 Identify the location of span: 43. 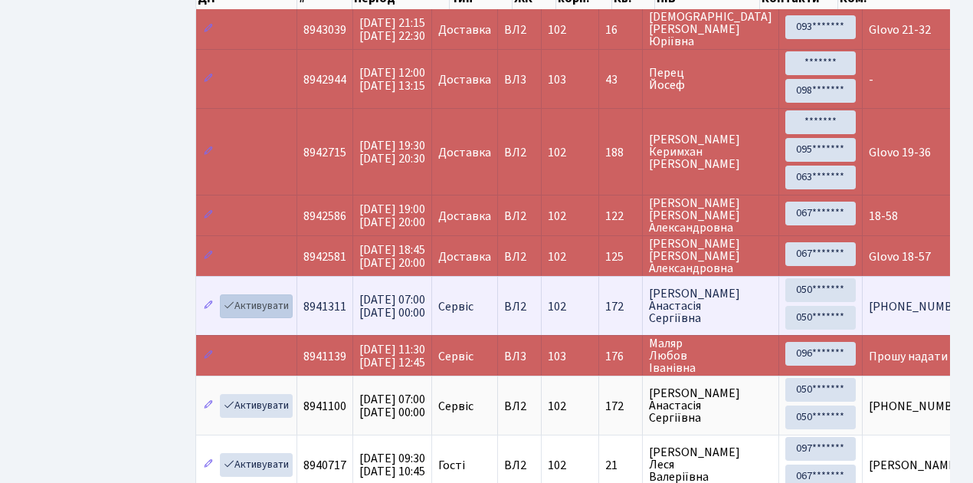
(621, 80).